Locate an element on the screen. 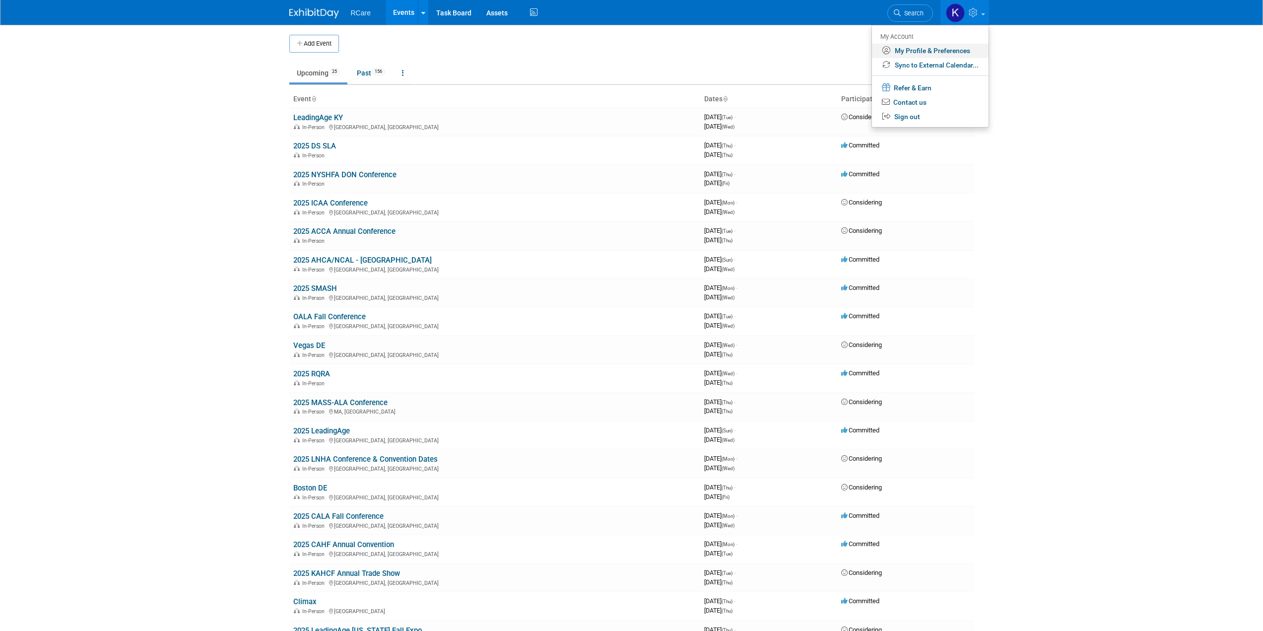 The height and width of the screenshot is (631, 1263). a: Contact us is located at coordinates (930, 102).